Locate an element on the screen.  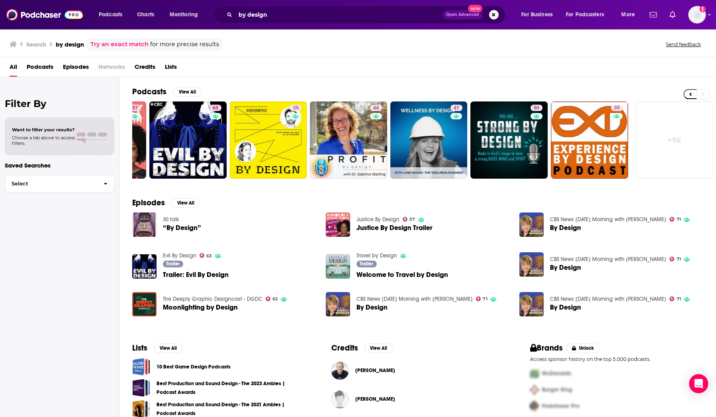
a: Podchaser - Follow, Share and Rate Podcasts is located at coordinates (45, 15).